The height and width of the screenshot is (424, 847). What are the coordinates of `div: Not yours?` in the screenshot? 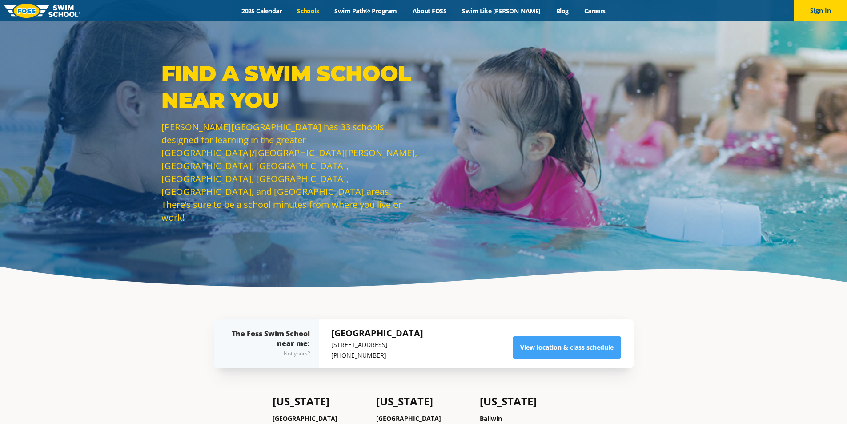 It's located at (271, 353).